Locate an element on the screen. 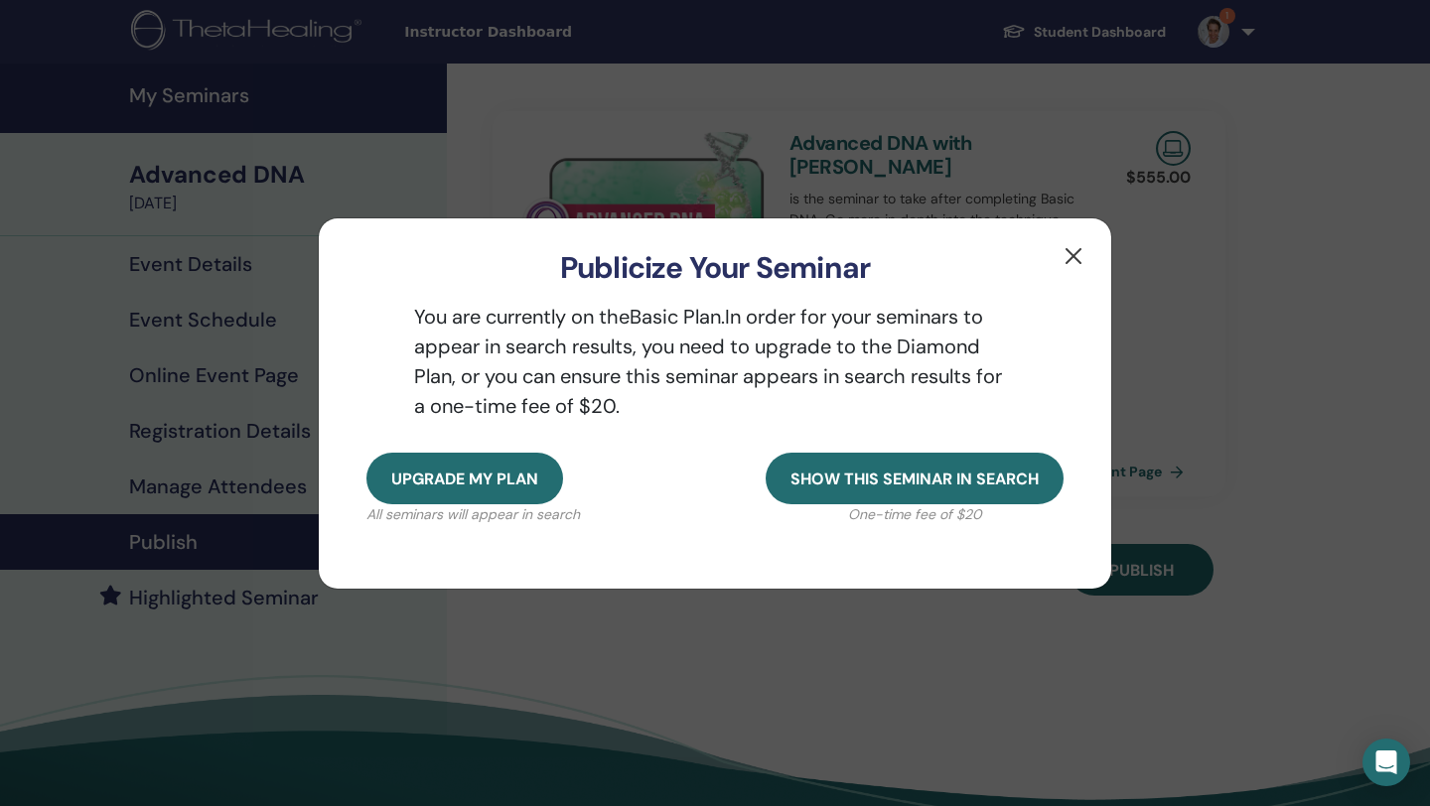 The image size is (1430, 806). button: Show this seminar in search is located at coordinates (914, 479).